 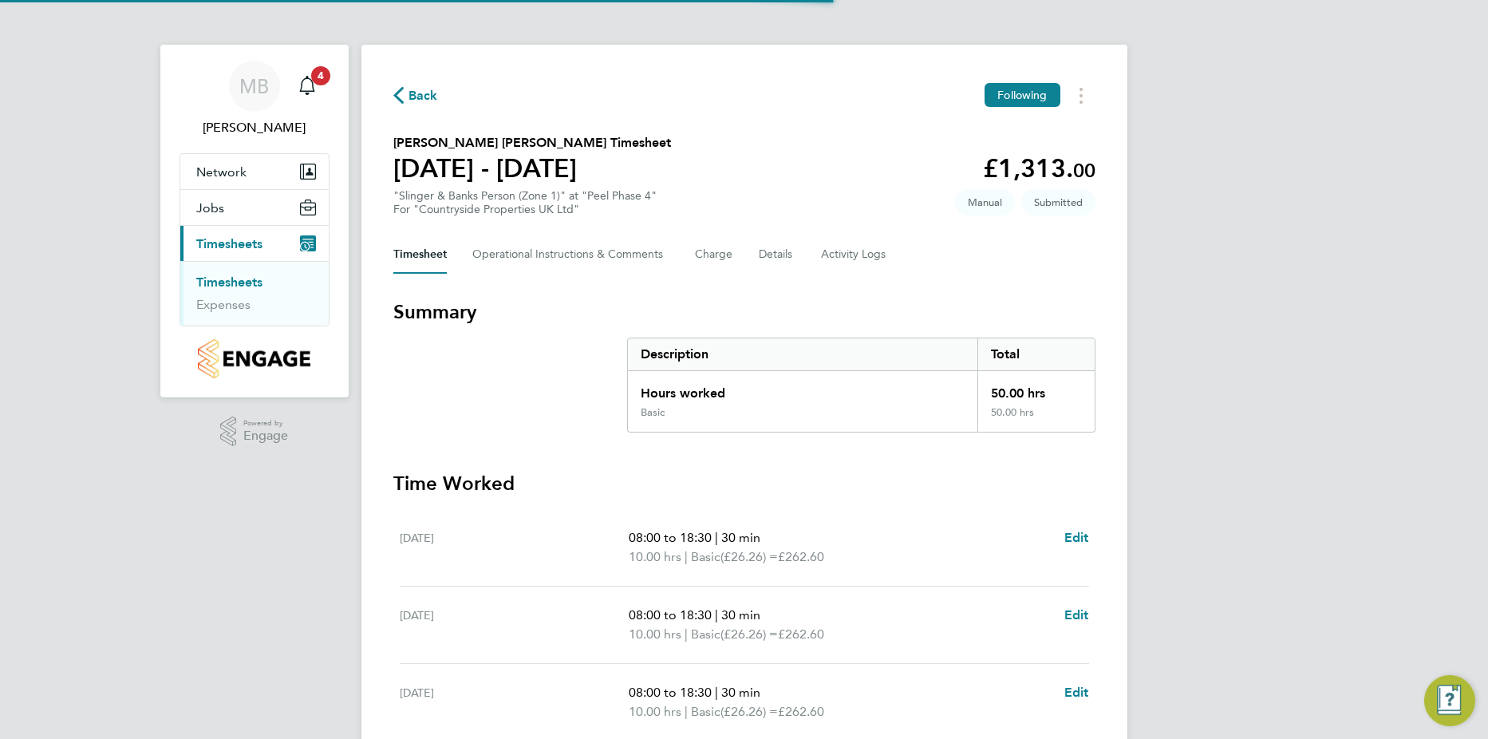 I want to click on a: Go to home page, so click(x=255, y=358).